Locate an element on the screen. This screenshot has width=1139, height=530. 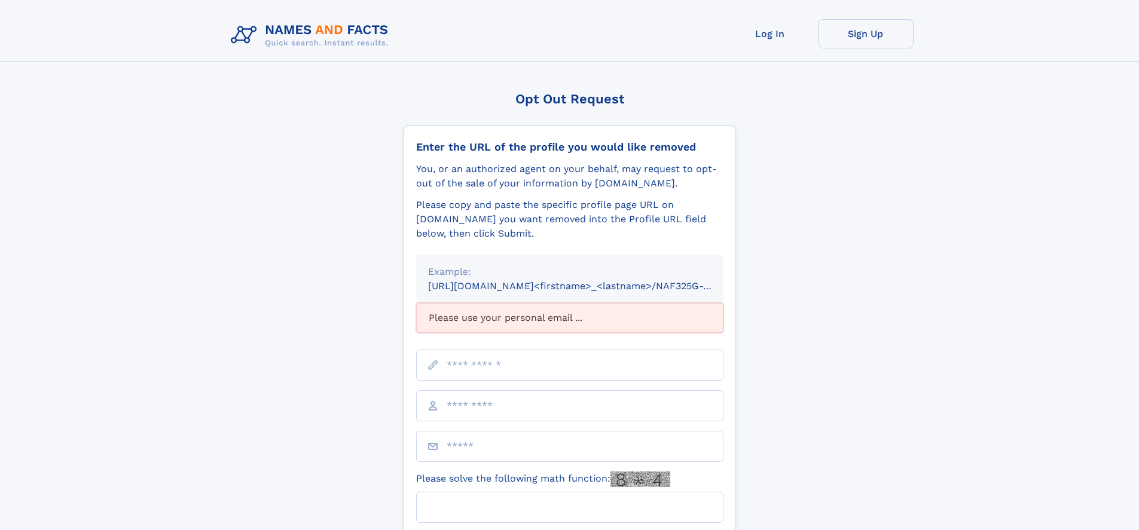
div: Please use your personal email ... is located at coordinates (570, 318).